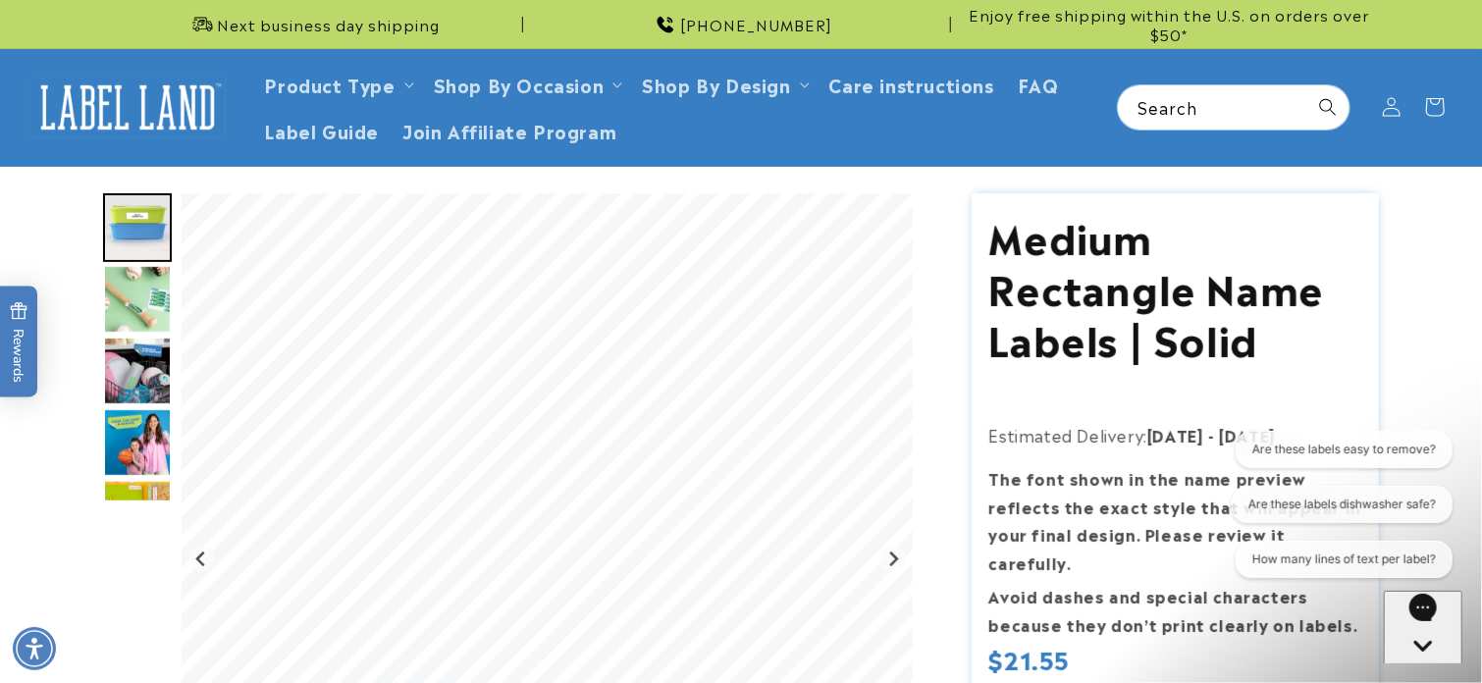 Image resolution: width=1482 pixels, height=683 pixels. I want to click on h1: Medium Rectangle Name Labels | Solid, so click(1176, 287).